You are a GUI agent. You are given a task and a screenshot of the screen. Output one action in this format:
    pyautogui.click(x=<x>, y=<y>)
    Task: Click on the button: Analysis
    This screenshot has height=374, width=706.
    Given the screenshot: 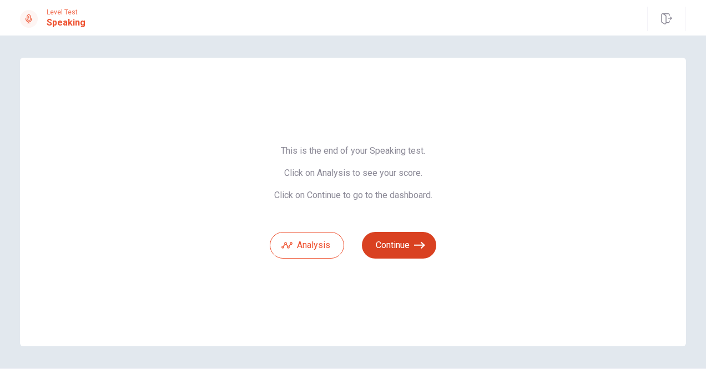 What is the action you would take?
    pyautogui.click(x=307, y=245)
    